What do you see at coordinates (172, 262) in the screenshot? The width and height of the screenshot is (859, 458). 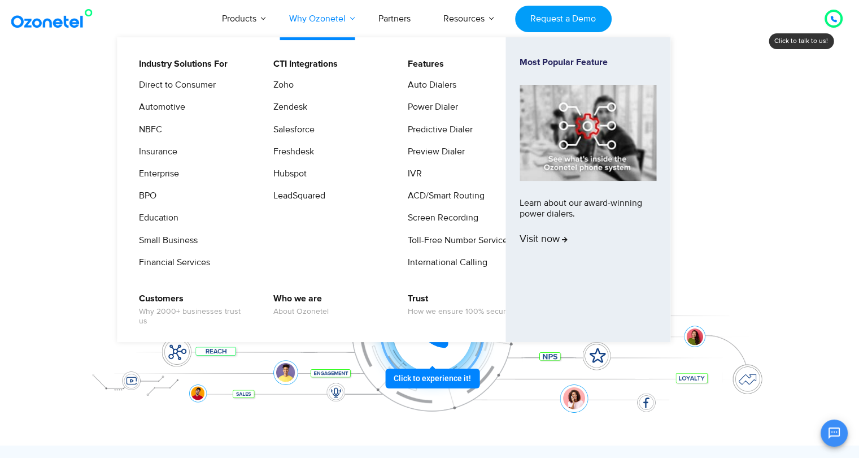 I see `a: Financial Services` at bounding box center [172, 262].